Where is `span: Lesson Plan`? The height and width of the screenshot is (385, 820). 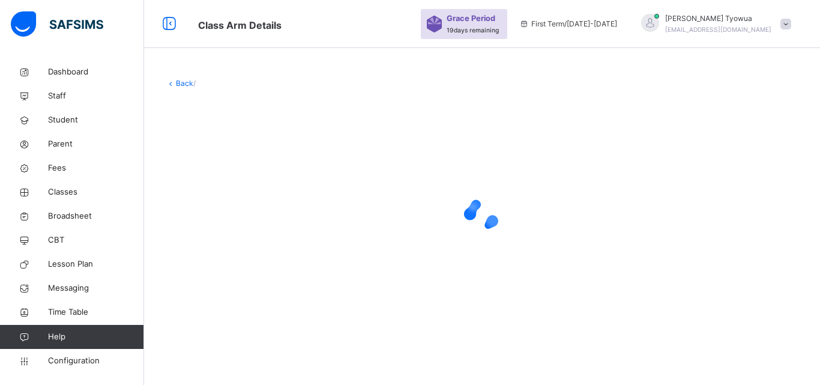 span: Lesson Plan is located at coordinates (96, 264).